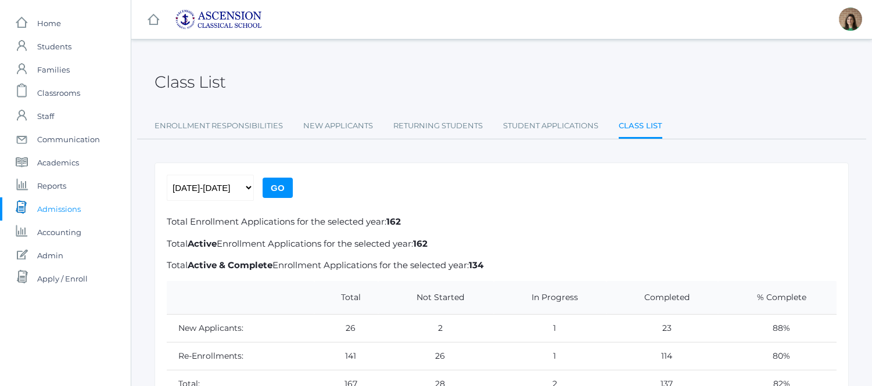 The height and width of the screenshot is (386, 872). I want to click on td: 2, so click(436, 328).